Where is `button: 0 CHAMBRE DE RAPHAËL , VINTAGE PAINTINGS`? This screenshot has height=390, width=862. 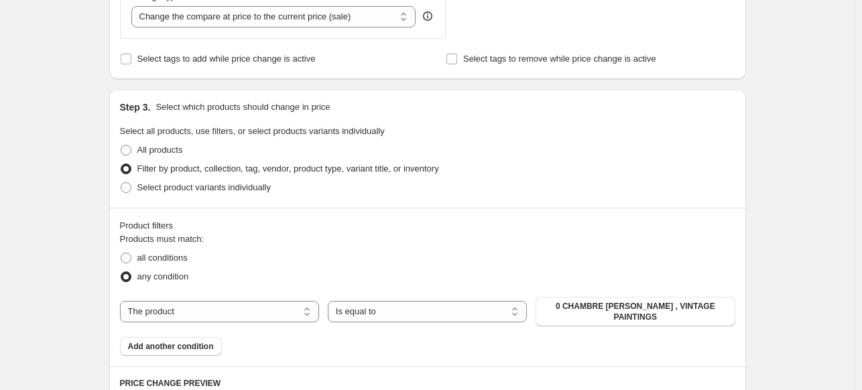 button: 0 CHAMBRE DE RAPHAËL , VINTAGE PAINTINGS is located at coordinates (635, 312).